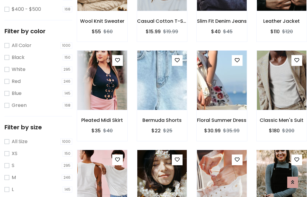 The image size is (307, 197). Describe the element at coordinates (288, 32) in the screenshot. I see `del: $120` at that location.